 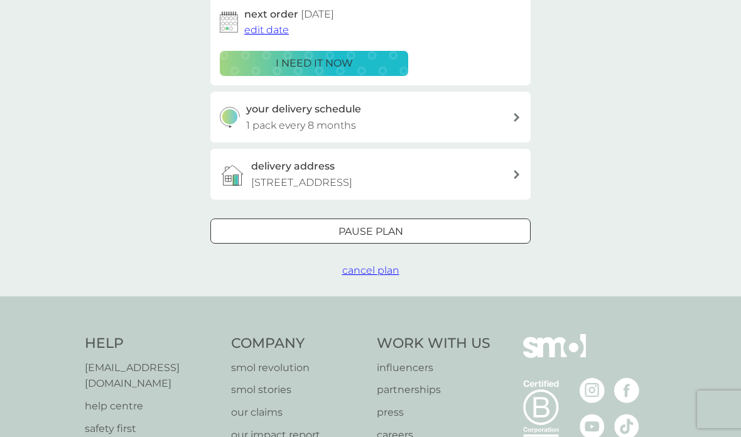 What do you see at coordinates (298, 413) in the screenshot?
I see `a: our claims` at bounding box center [298, 413].